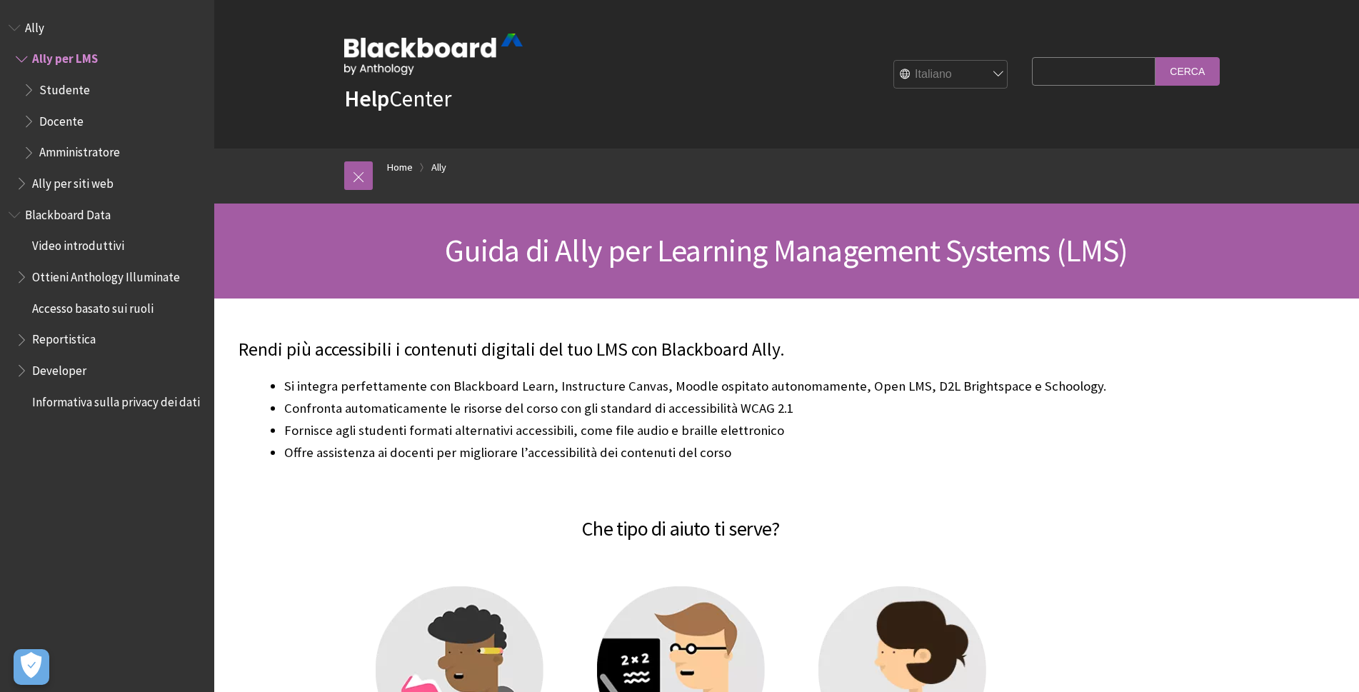  Describe the element at coordinates (116, 399) in the screenshot. I see `span: Informativa sulla privacy dei dati` at that location.